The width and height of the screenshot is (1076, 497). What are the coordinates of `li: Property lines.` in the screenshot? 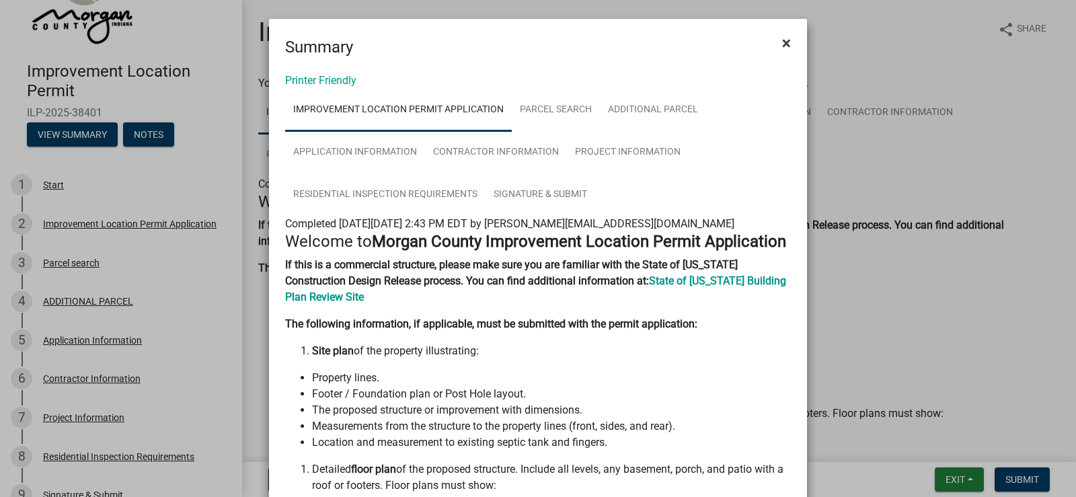 It's located at (552, 378).